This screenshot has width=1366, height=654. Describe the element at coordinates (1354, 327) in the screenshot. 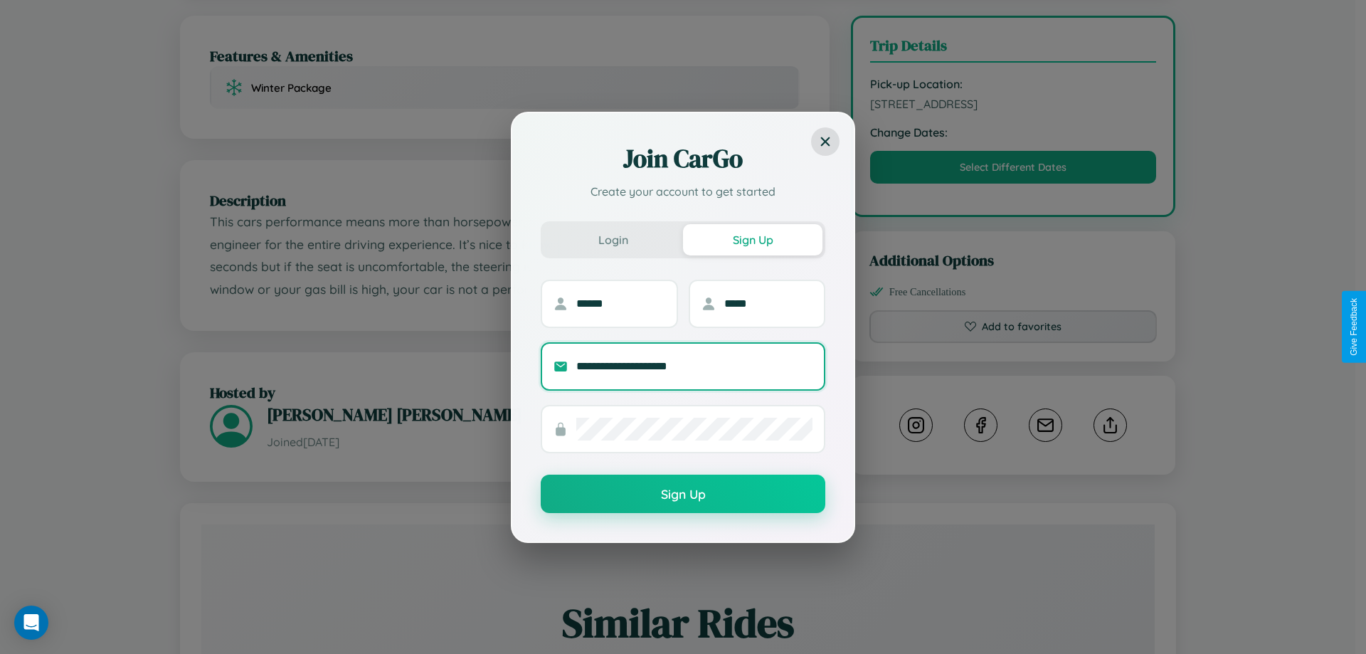

I see `div: Give Feedback` at that location.